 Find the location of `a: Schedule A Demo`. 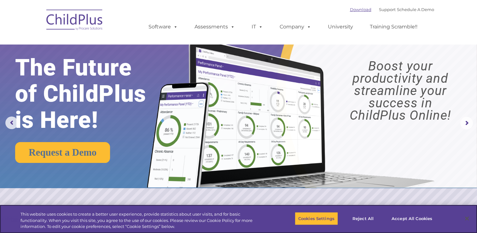

a: Schedule A Demo is located at coordinates (415, 9).